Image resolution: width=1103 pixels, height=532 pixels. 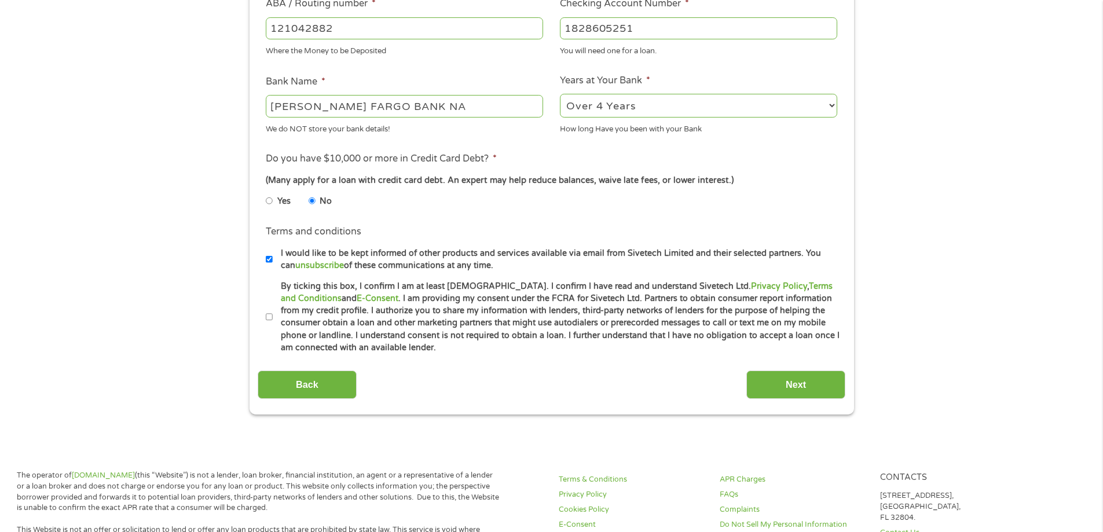 I want to click on label: Terms and conditions, so click(x=313, y=232).